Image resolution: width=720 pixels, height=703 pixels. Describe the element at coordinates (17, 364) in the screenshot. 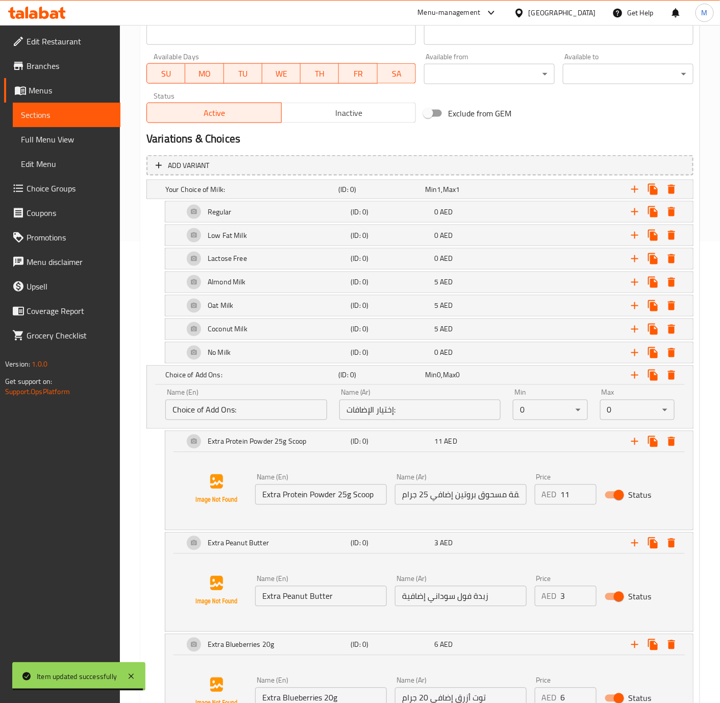

I see `span: Version:` at that location.